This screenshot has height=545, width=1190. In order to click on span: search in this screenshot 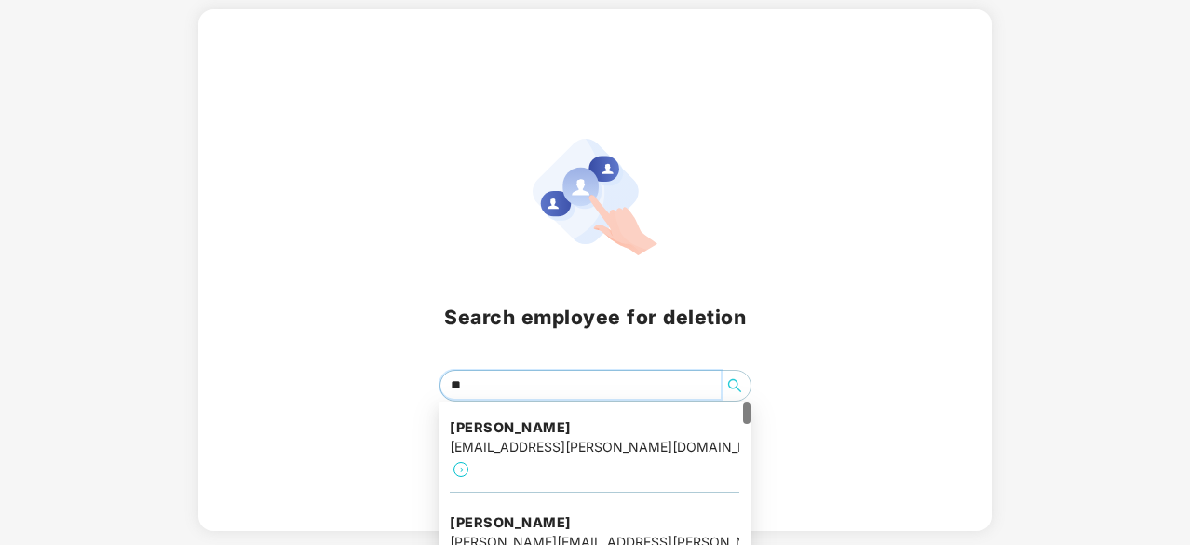, I will do `click(734, 385)`.